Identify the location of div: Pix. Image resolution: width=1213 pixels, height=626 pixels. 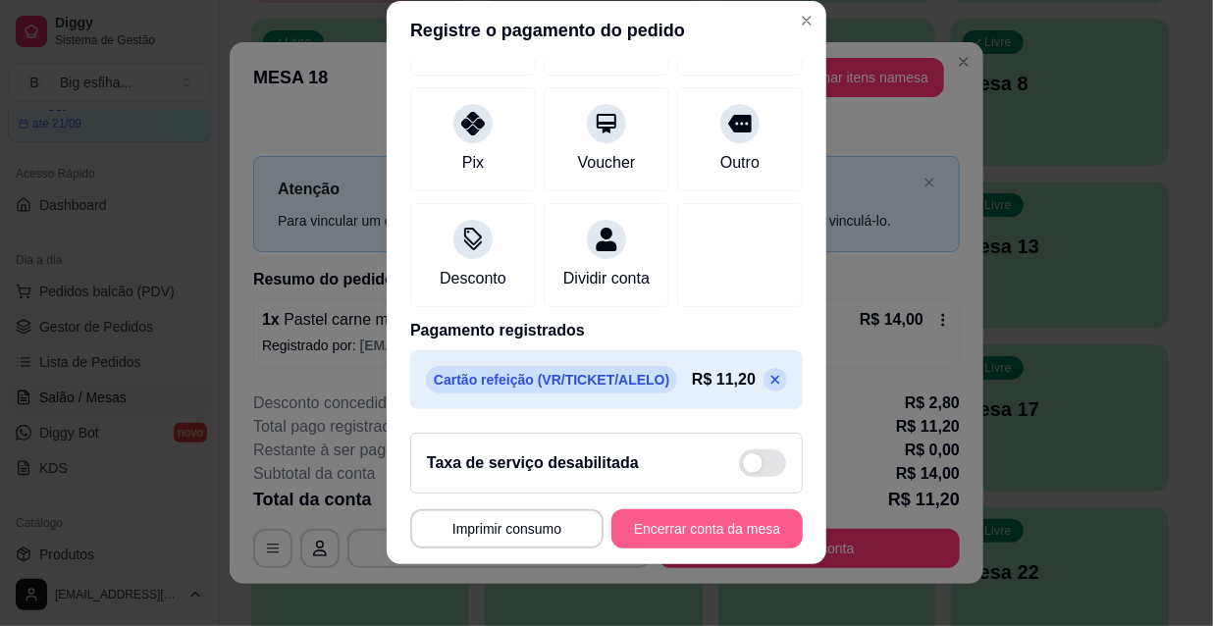
(473, 163).